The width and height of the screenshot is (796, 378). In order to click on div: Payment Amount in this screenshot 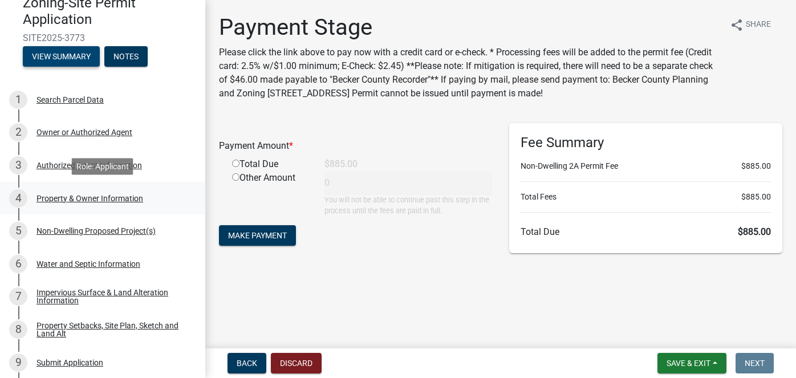, I will do `click(355, 146)`.